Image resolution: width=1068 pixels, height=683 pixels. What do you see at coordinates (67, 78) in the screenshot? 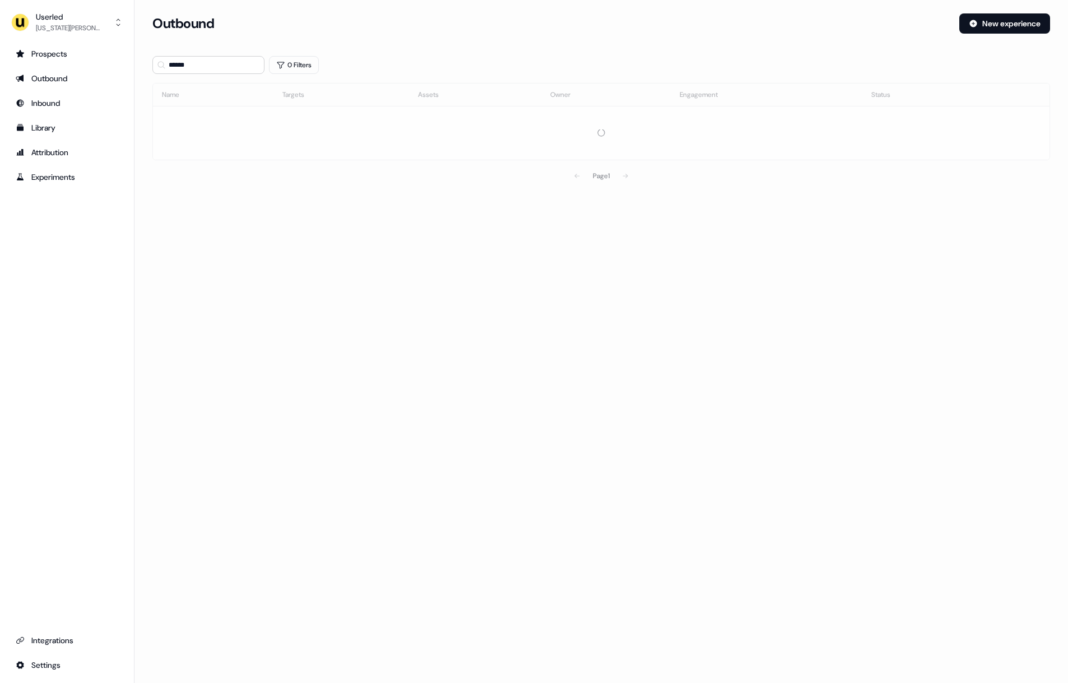
I see `div: Outbound` at bounding box center [67, 78].